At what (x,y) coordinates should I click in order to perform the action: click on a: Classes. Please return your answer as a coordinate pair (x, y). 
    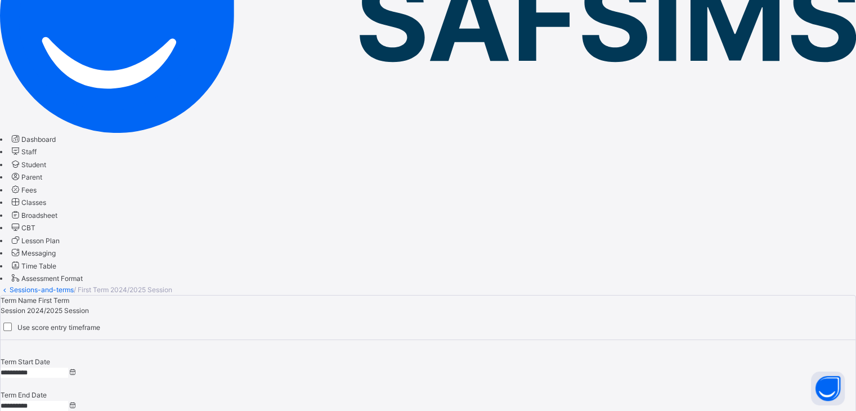
    Looking at the image, I should click on (28, 202).